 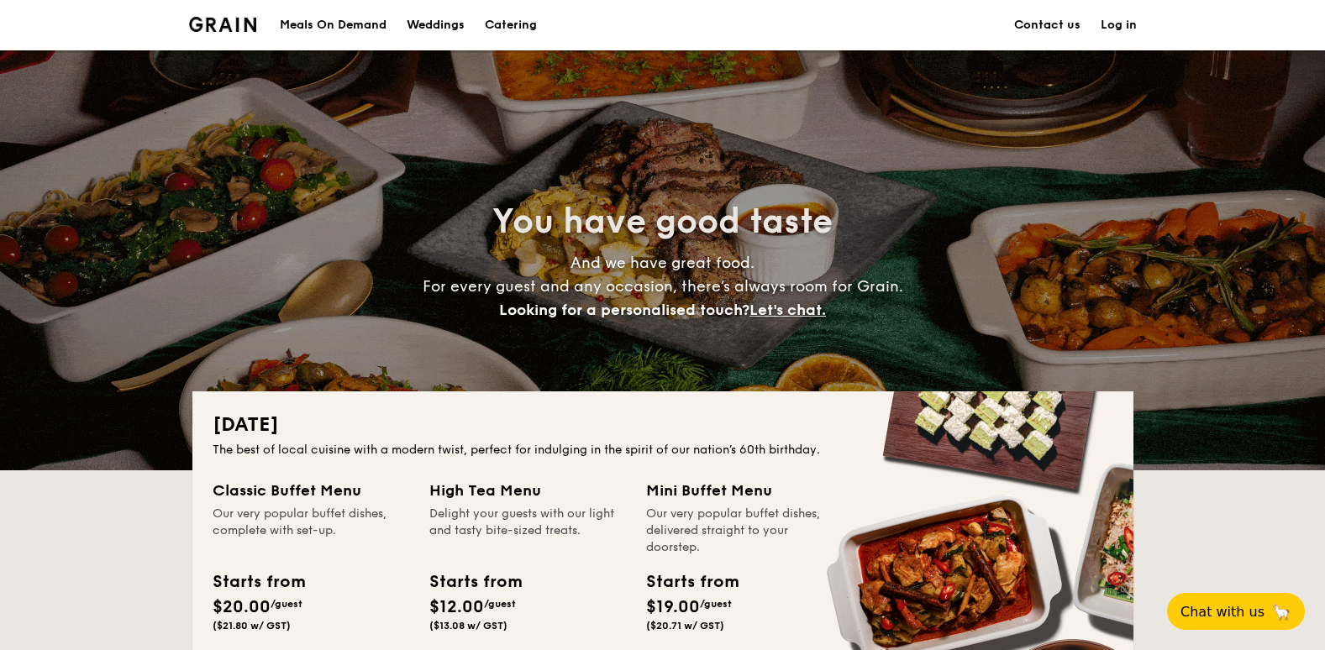 I want to click on span: $20.00, so click(x=241, y=607).